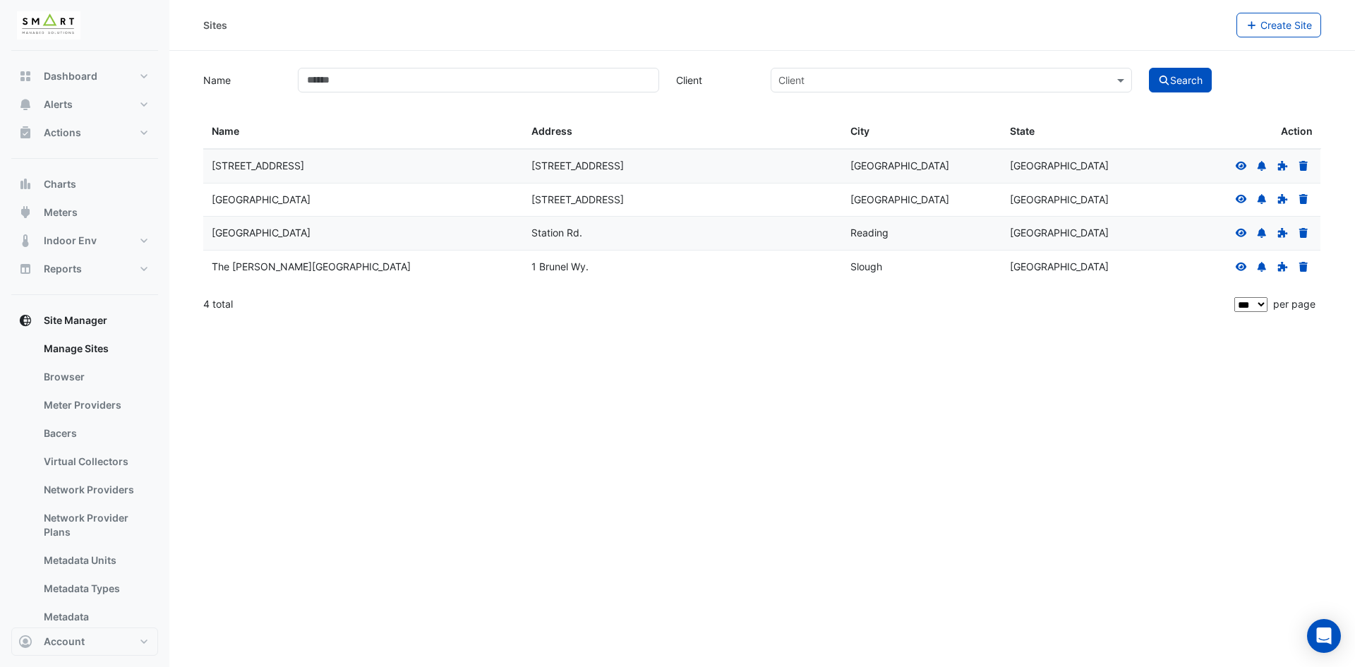 The width and height of the screenshot is (1355, 667). What do you see at coordinates (71, 76) in the screenshot?
I see `span: Dashboard` at bounding box center [71, 76].